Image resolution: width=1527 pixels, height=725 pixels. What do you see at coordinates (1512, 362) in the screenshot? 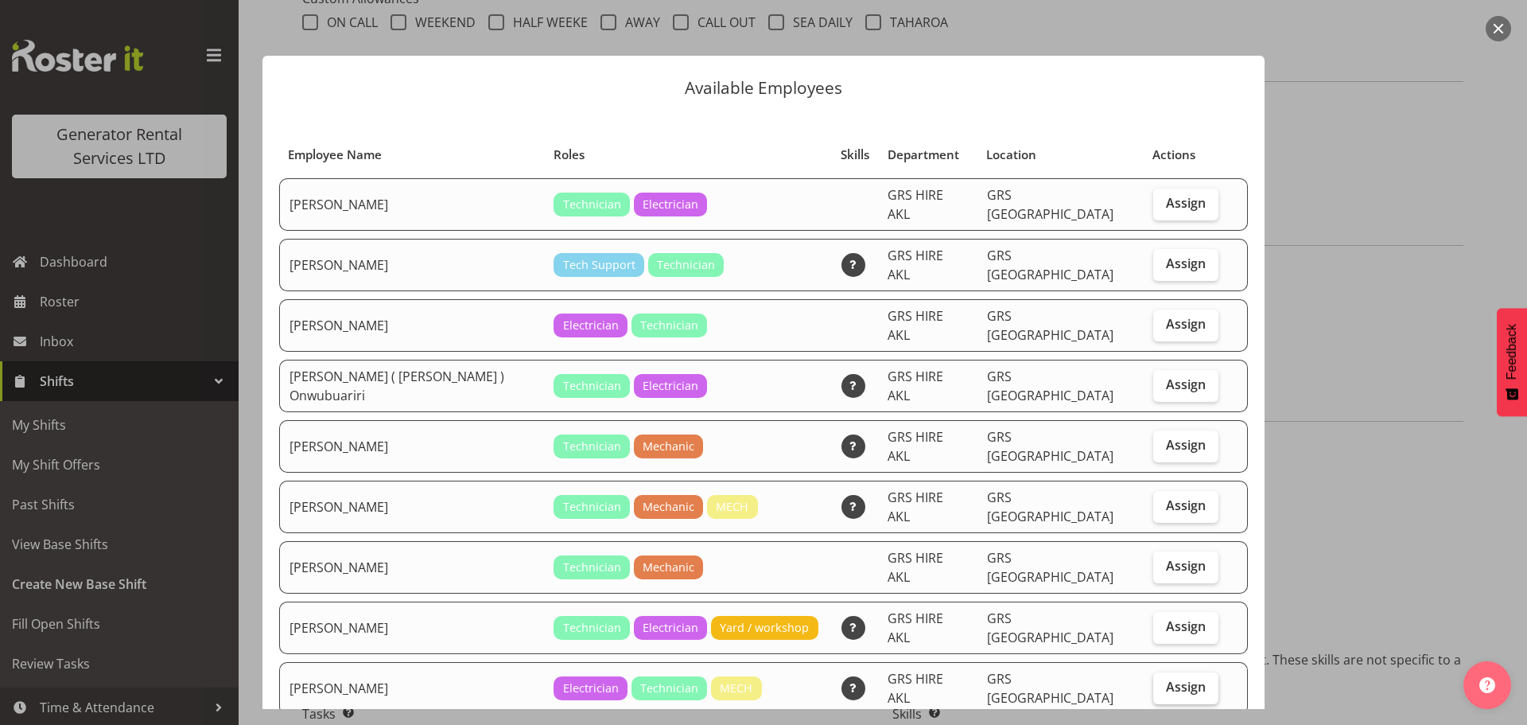
I see `button: Feedback - Show survey` at bounding box center [1512, 362].